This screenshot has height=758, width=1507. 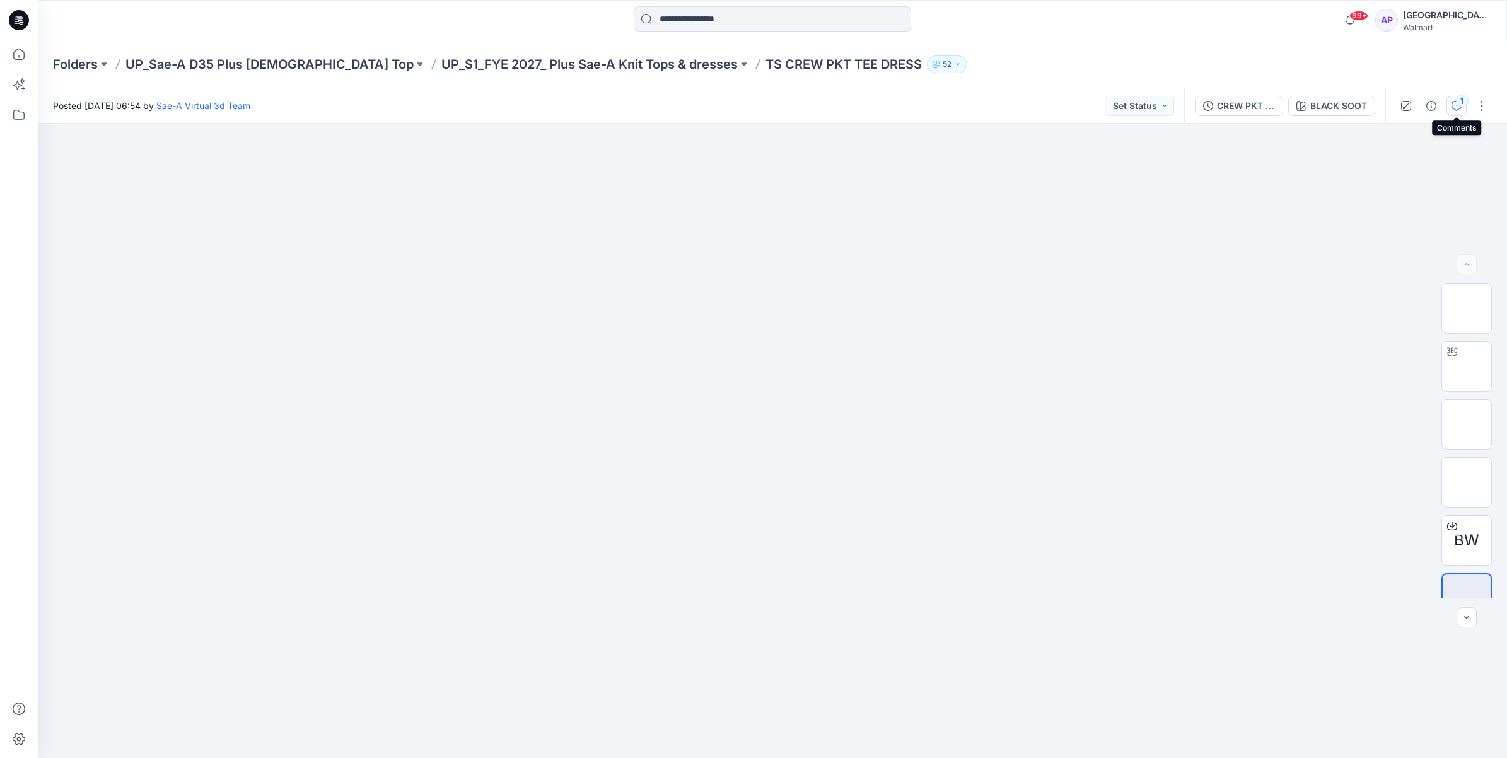 What do you see at coordinates (590, 64) in the screenshot?
I see `p: UP_S1_FYE 2027_ Plus Sae-A Knit Tops & dresses` at bounding box center [590, 64].